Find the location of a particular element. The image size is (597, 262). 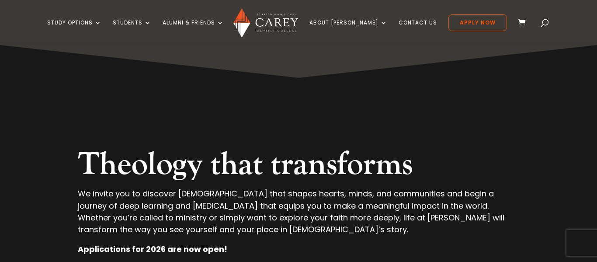

a: Contact Us is located at coordinates (418, 30).